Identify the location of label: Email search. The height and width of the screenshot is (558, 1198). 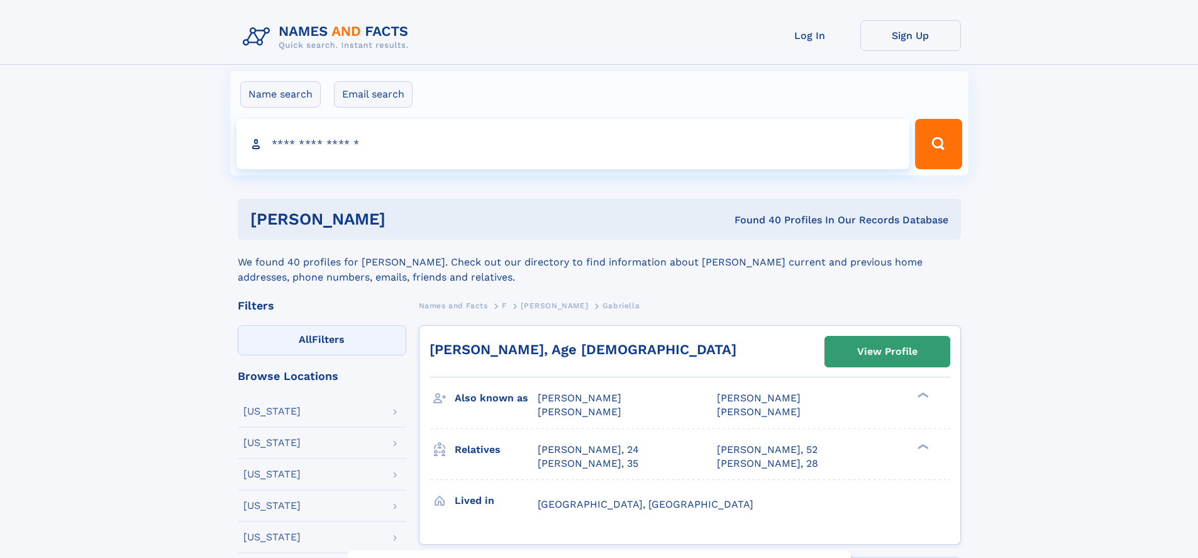
(373, 94).